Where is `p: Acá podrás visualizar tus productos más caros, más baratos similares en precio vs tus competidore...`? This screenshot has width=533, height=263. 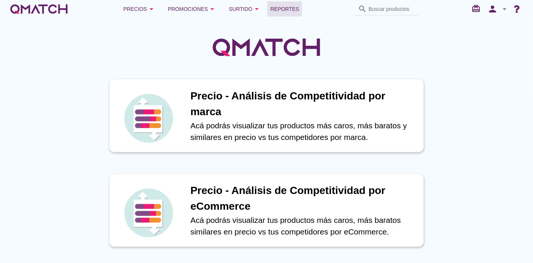
p: Acá podrás visualizar tus productos más caros, más baratos similares en precio vs tus competidore... is located at coordinates (303, 226).